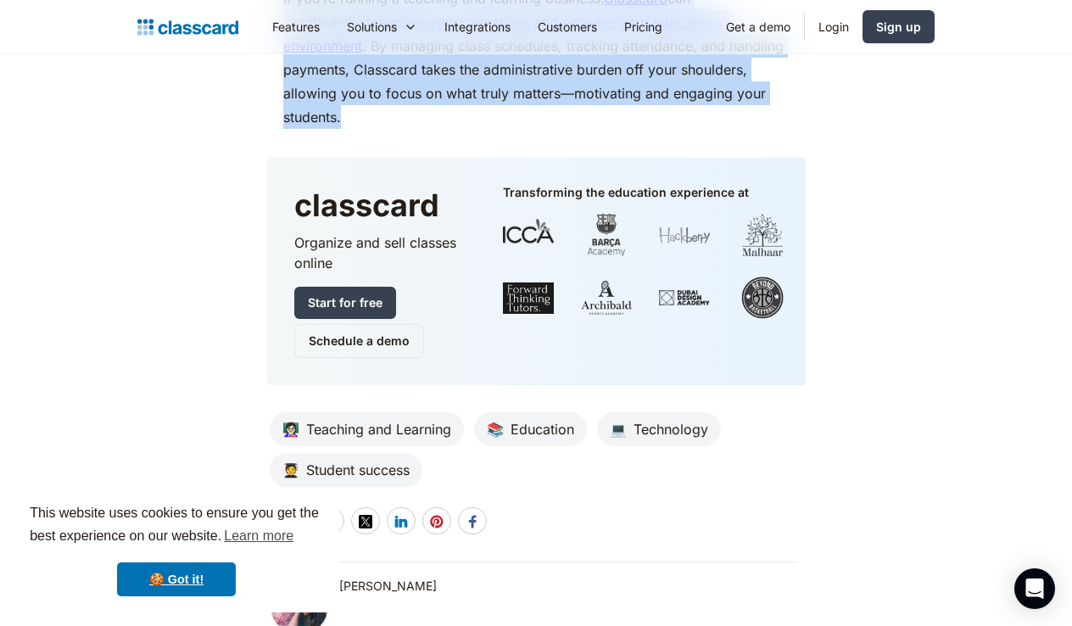 Image resolution: width=1072 pixels, height=626 pixels. I want to click on div: Transforming the education experience at, so click(626, 193).